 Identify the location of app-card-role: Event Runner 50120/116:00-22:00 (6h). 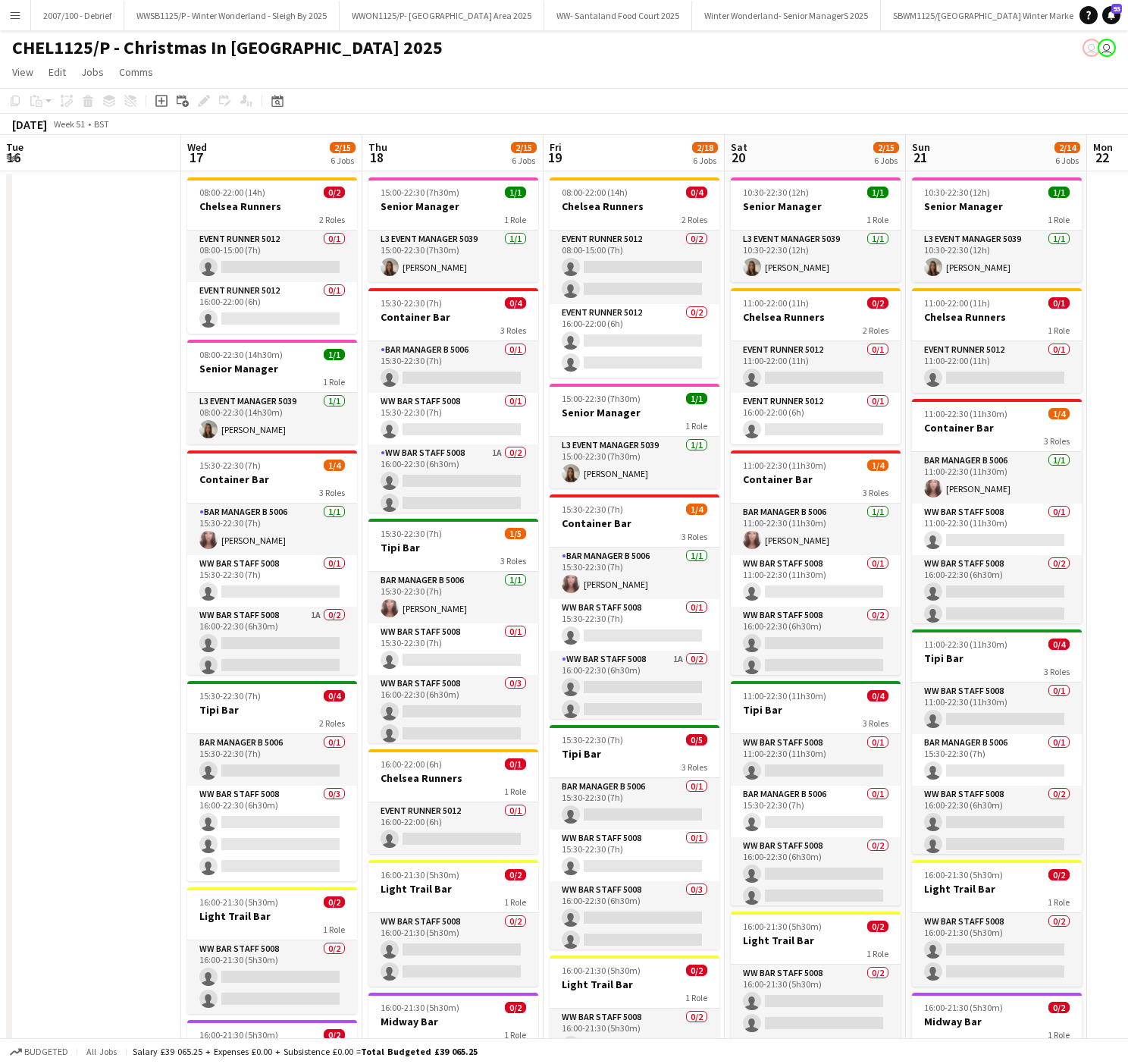
(454, 828).